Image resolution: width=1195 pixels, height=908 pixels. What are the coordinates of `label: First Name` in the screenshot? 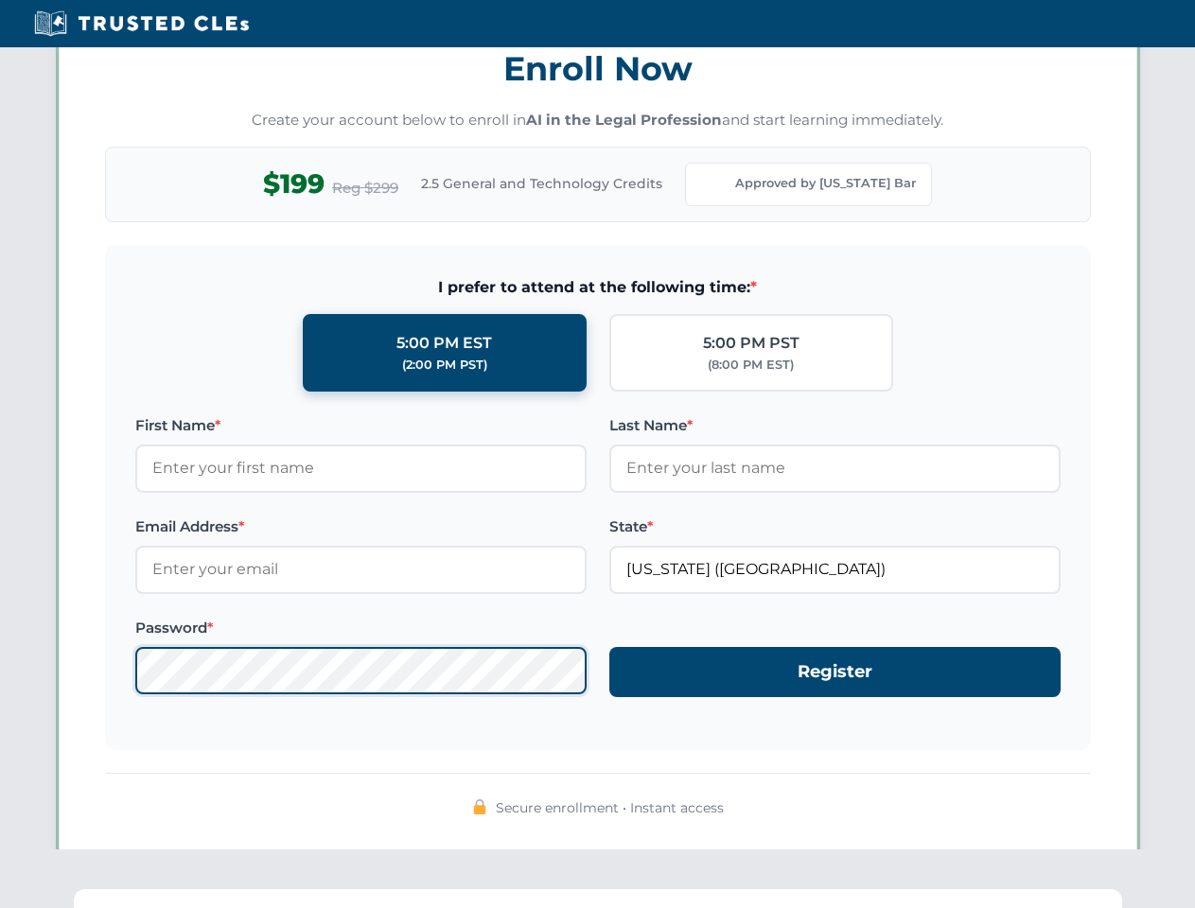 It's located at (360, 426).